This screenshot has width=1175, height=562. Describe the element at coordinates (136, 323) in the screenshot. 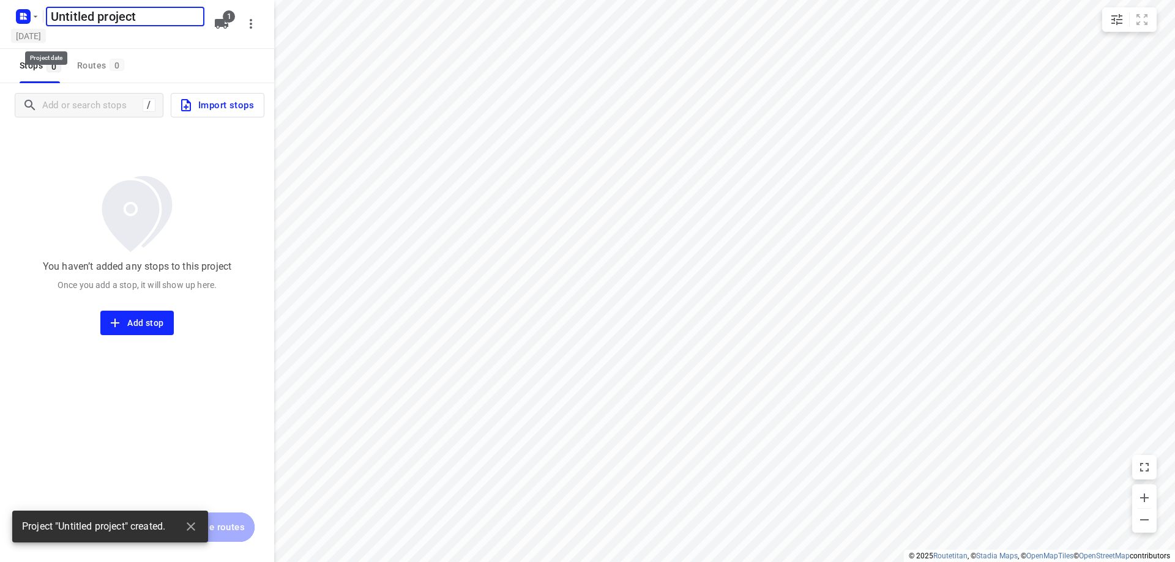

I see `button: Add stop` at that location.